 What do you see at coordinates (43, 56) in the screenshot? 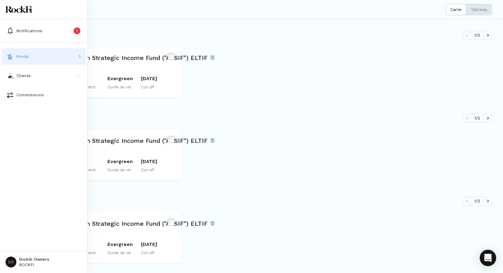
I see `a: fundsFonds1` at bounding box center [43, 56].